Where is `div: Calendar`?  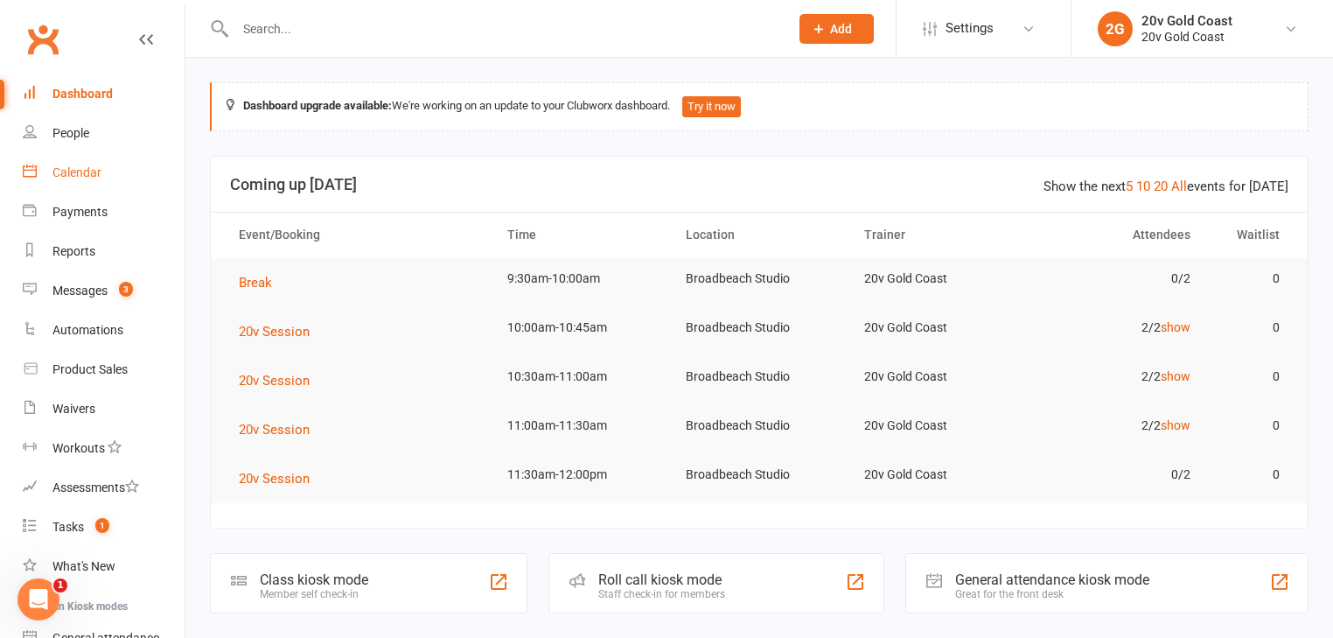
div: Calendar is located at coordinates (77, 172).